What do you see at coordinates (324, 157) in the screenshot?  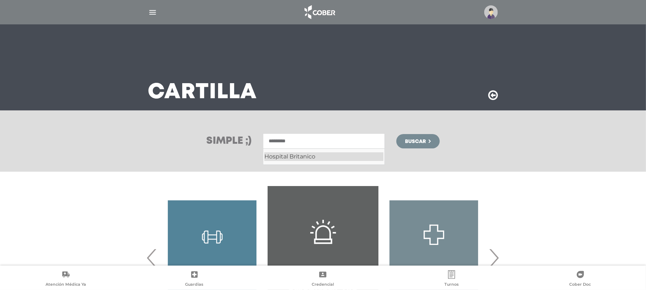 I see `div: Hospital Britanico` at bounding box center [324, 157].